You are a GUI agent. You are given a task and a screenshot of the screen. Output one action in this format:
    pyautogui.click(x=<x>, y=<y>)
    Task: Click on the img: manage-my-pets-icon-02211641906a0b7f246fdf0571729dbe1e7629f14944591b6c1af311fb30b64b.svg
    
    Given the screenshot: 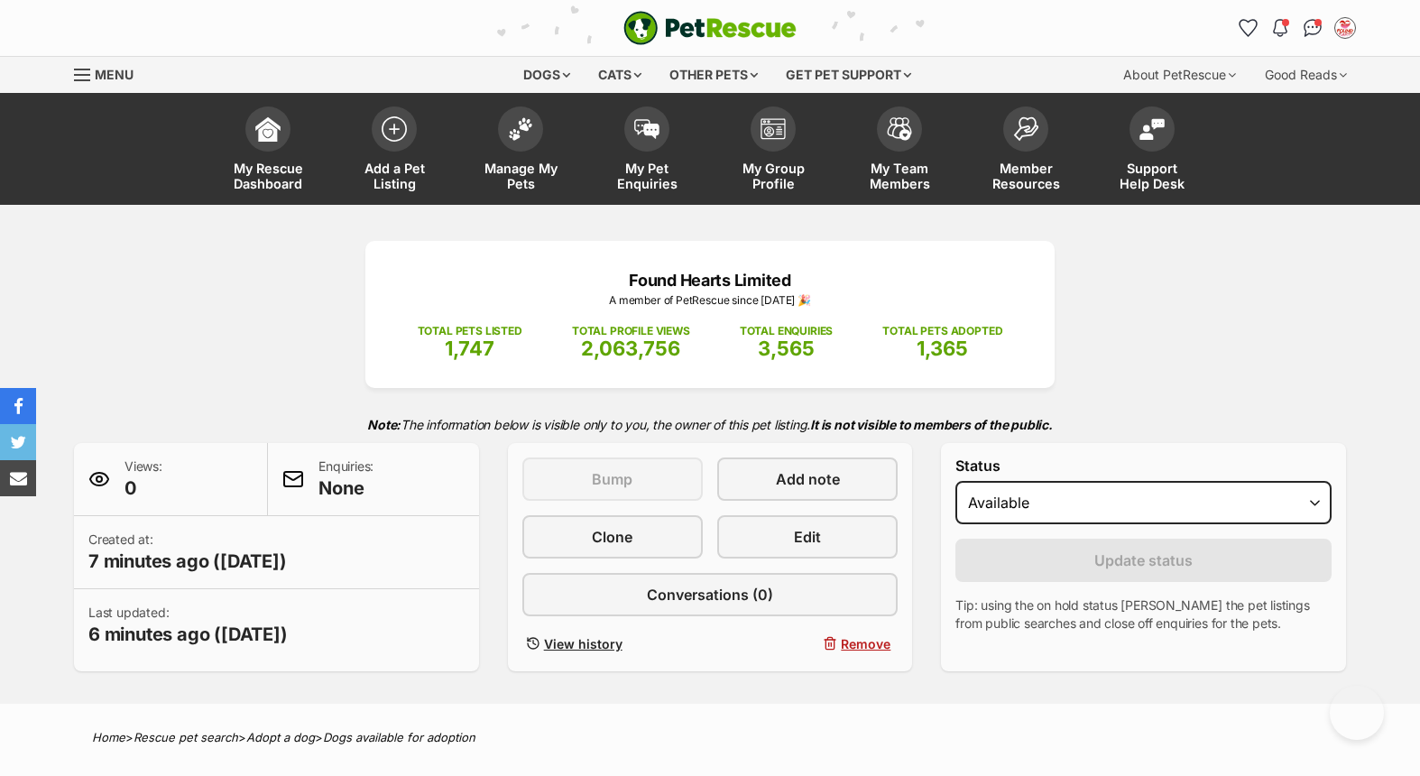 What is the action you would take?
    pyautogui.click(x=520, y=129)
    